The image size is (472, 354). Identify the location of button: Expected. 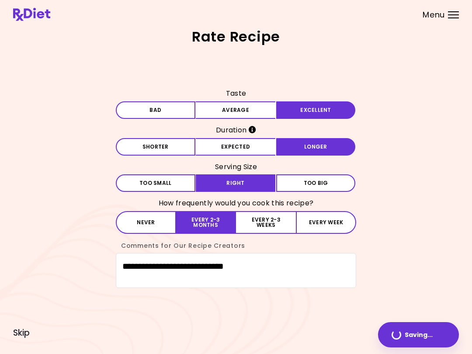
(236, 147).